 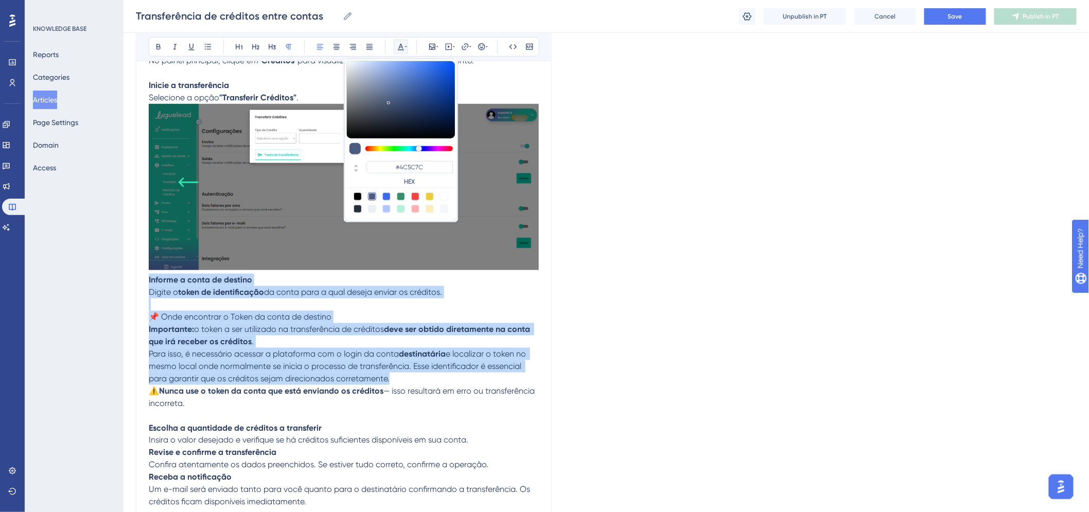 What do you see at coordinates (955, 16) in the screenshot?
I see `button: Save` at bounding box center [955, 16].